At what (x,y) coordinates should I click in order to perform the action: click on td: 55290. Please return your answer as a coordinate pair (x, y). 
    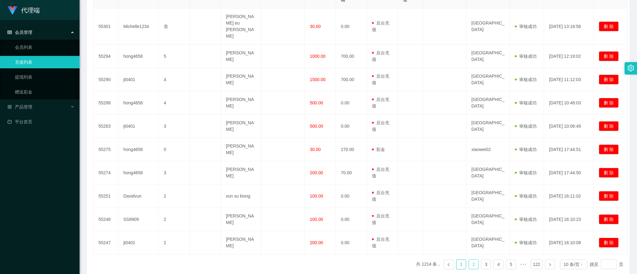
    Looking at the image, I should click on (106, 79).